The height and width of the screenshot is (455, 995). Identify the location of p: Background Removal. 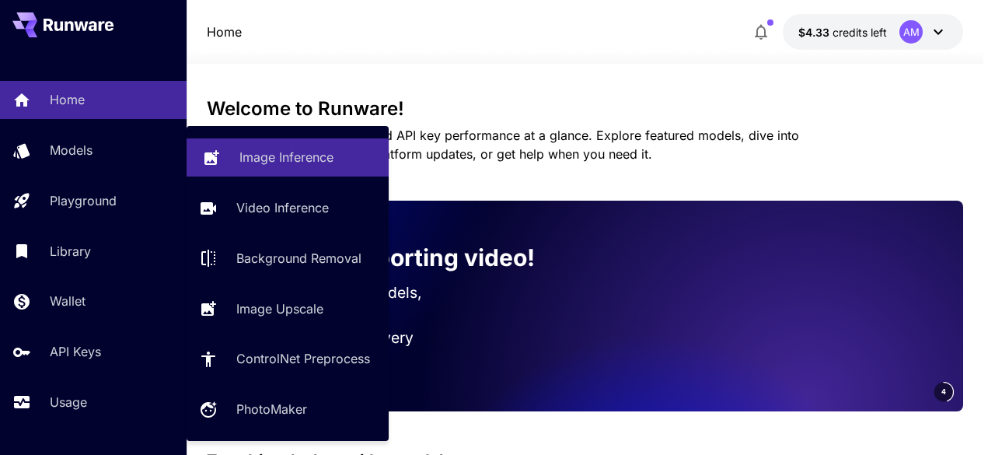
(298, 258).